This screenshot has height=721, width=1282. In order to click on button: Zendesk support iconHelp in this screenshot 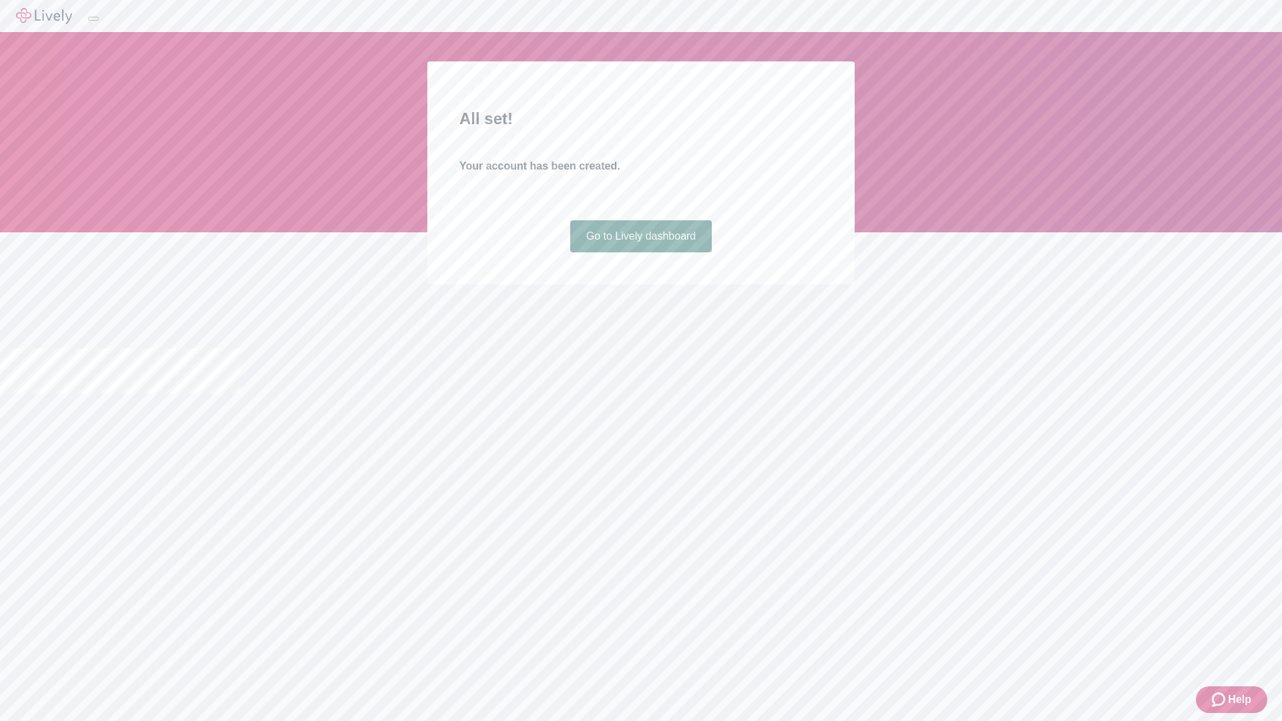, I will do `click(1231, 700)`.